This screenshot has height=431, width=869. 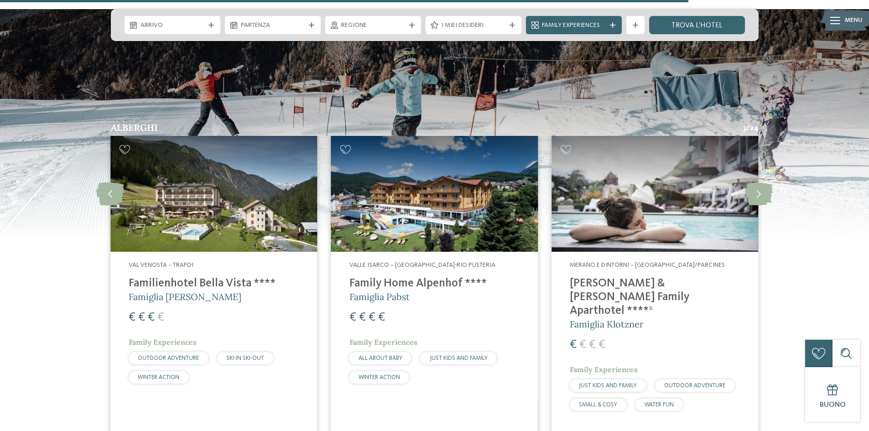 What do you see at coordinates (832, 405) in the screenshot?
I see `span: Buono` at bounding box center [832, 405].